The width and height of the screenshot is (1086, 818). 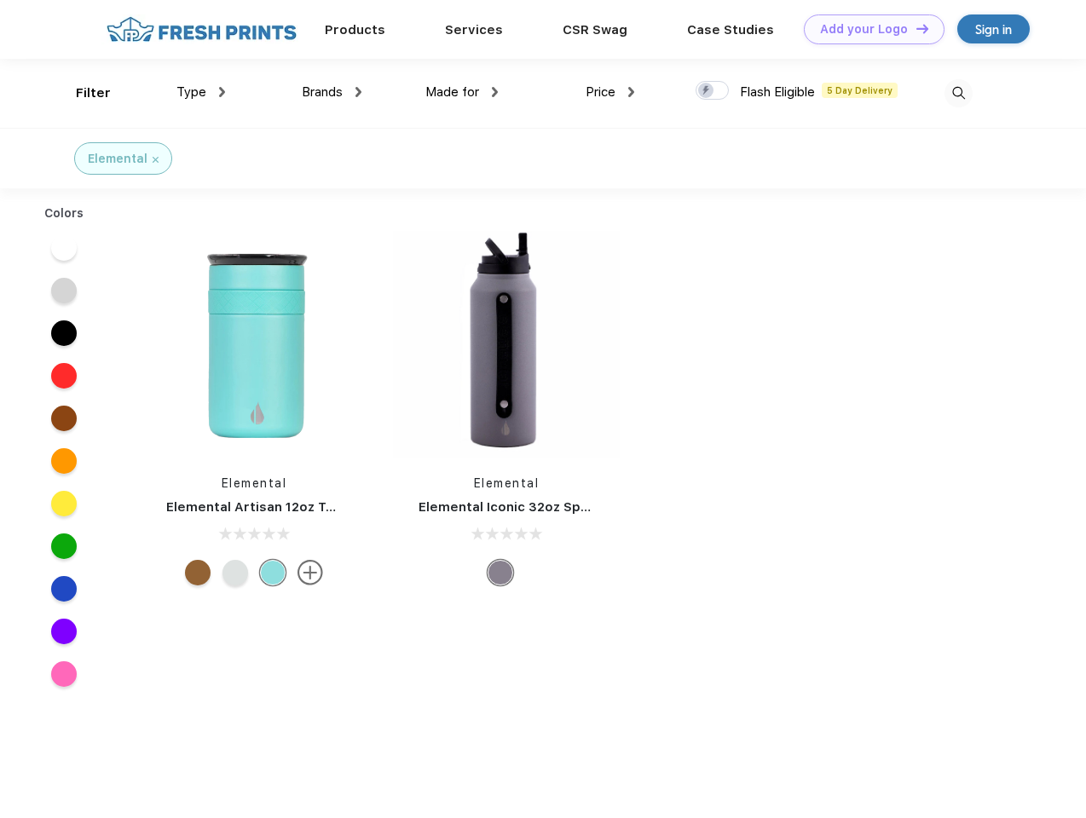 What do you see at coordinates (474, 30) in the screenshot?
I see `a: Services` at bounding box center [474, 30].